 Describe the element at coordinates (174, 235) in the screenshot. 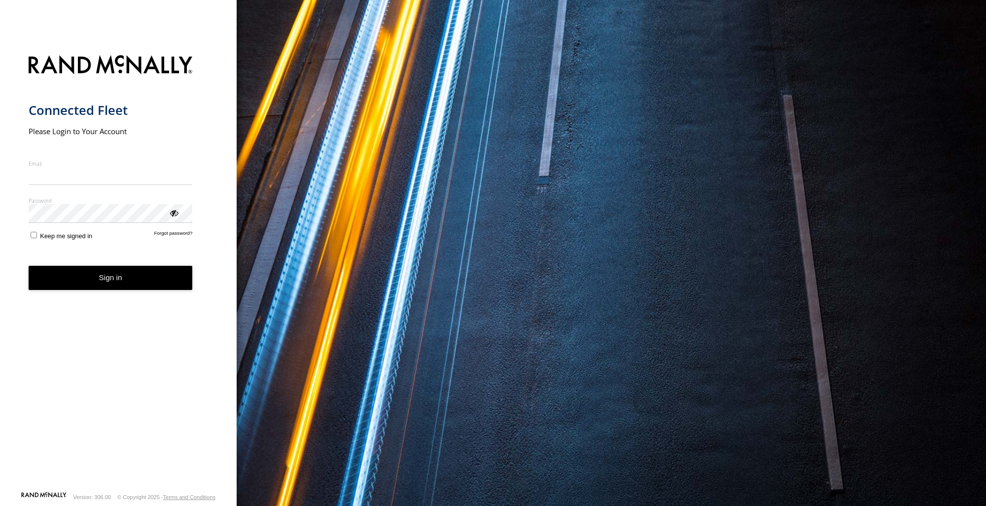

I see `a: Forgot password?` at that location.